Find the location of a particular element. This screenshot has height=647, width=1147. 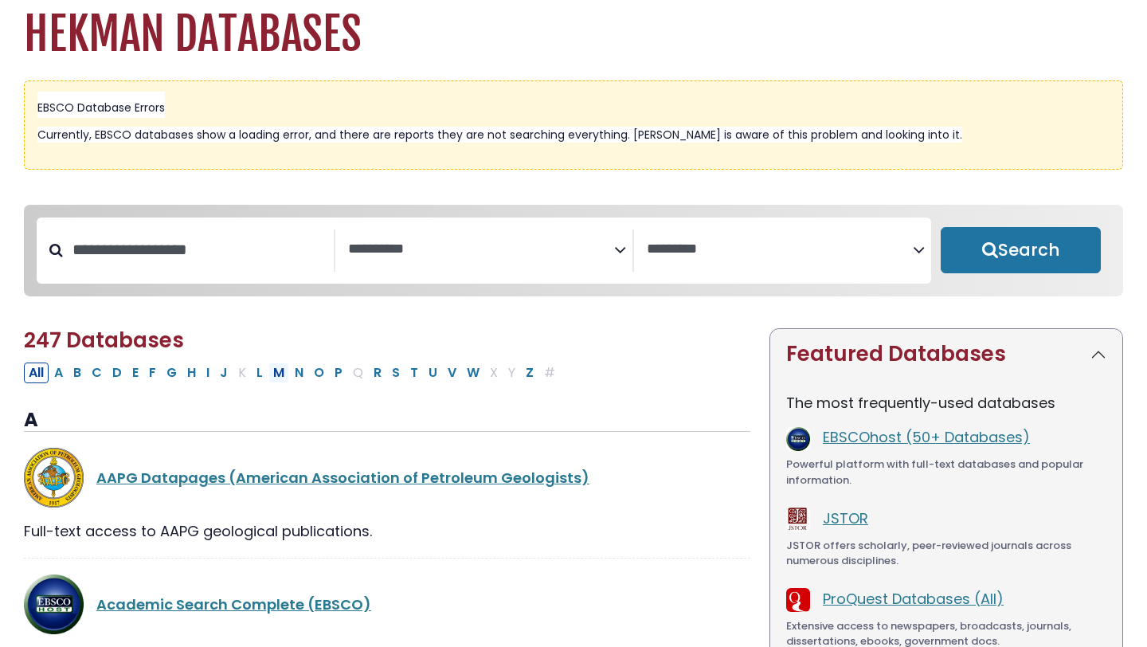

button: Filter Results R is located at coordinates (378, 373).